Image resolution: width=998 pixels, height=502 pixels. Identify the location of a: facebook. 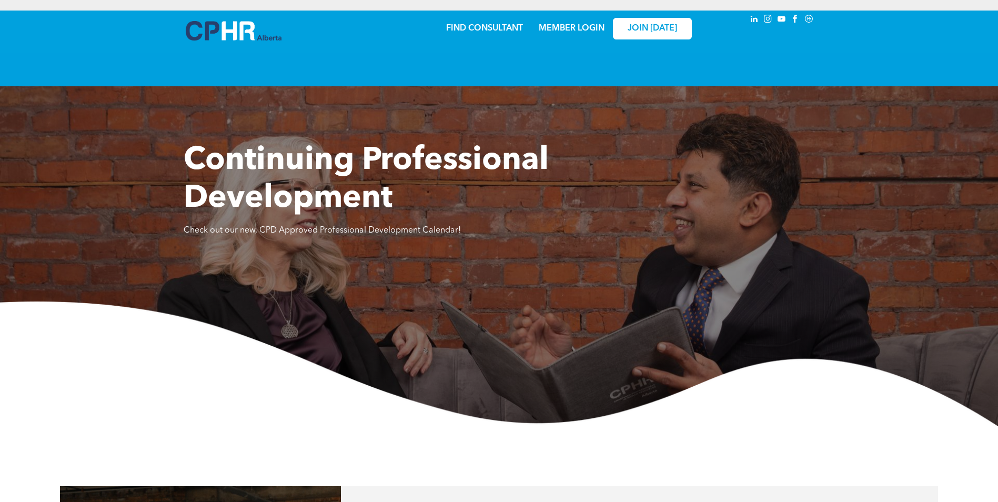
(795, 20).